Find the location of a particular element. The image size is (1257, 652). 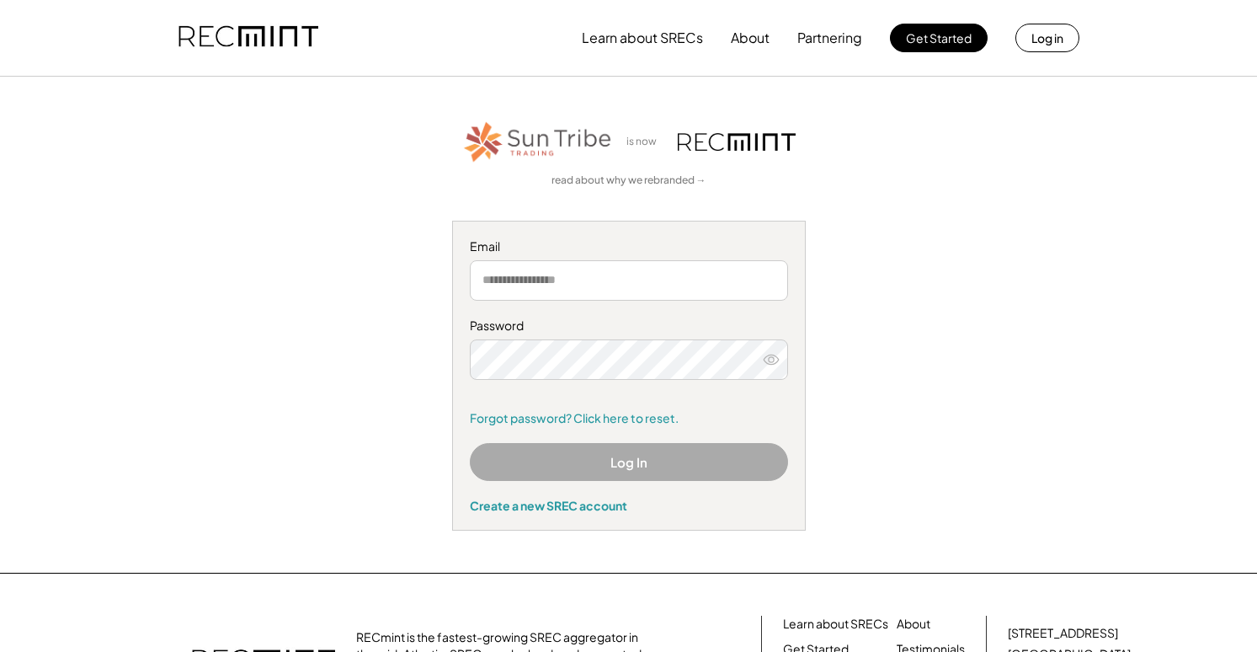

button: Log In is located at coordinates (629, 461).